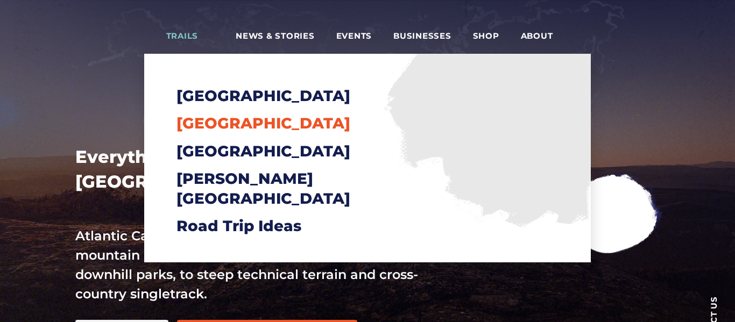 This screenshot has height=322, width=735. What do you see at coordinates (281, 226) in the screenshot?
I see `a: Road Trip Ideas` at bounding box center [281, 226].